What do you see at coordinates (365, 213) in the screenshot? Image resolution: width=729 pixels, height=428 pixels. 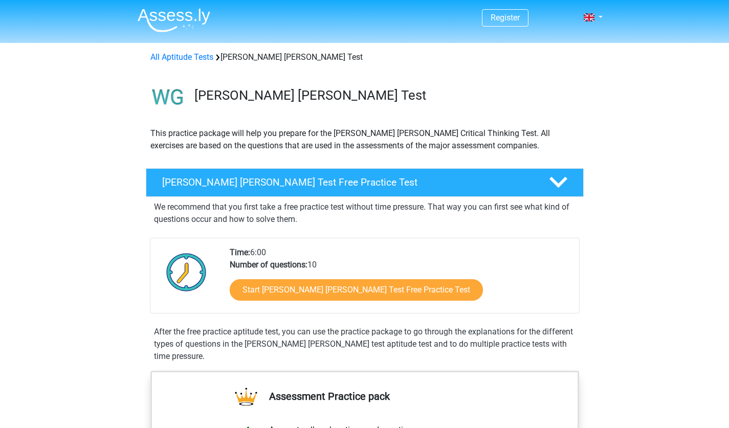 I see `p: We recommend that you first take a free practice test without time pressure. That way you can fir...` at bounding box center [365, 213].